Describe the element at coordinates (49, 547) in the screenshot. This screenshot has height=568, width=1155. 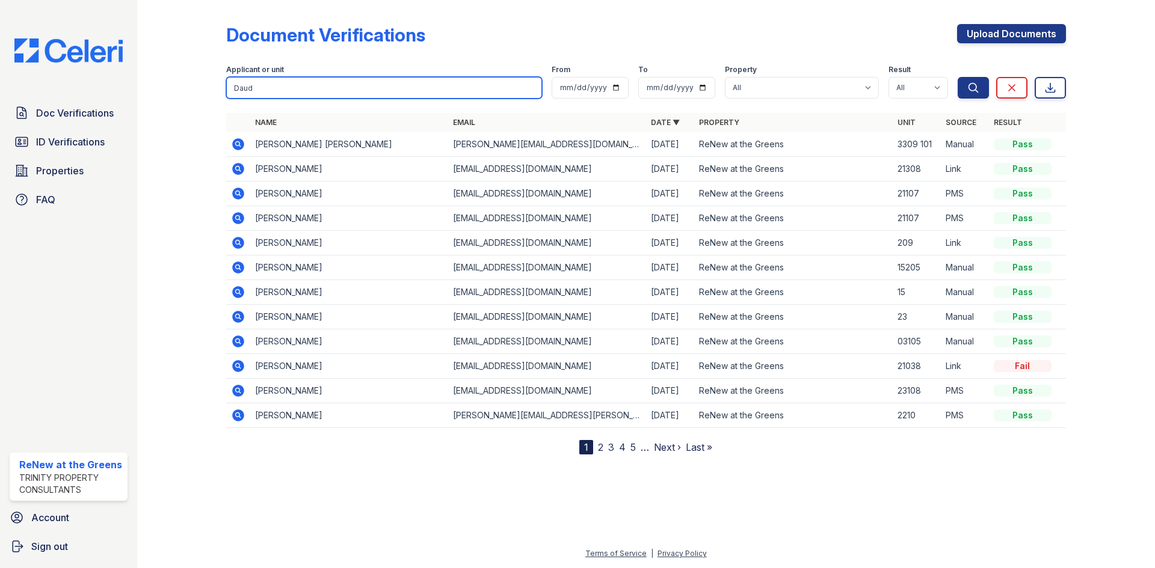
I see `span: Sign out` at that location.